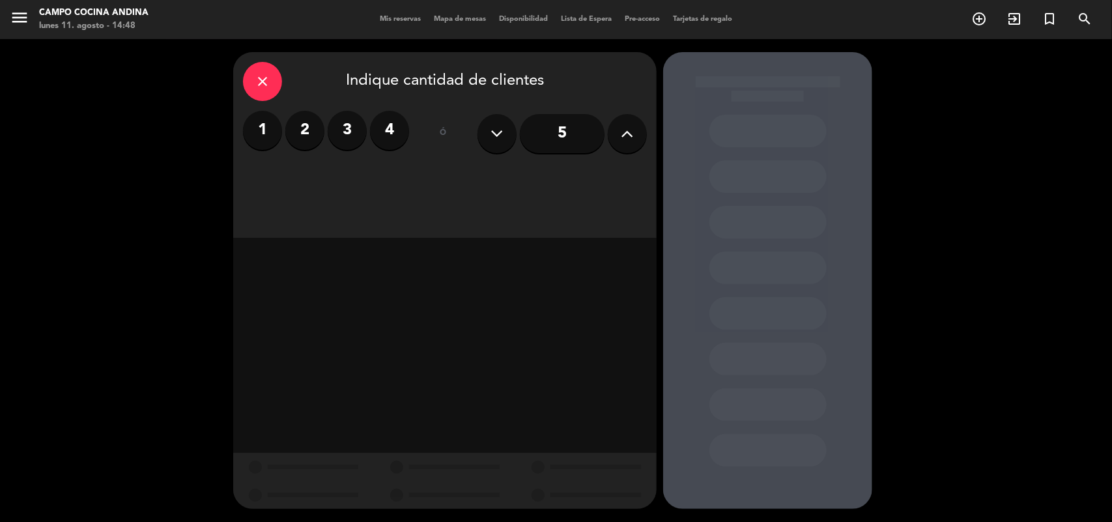  I want to click on label: 3, so click(347, 130).